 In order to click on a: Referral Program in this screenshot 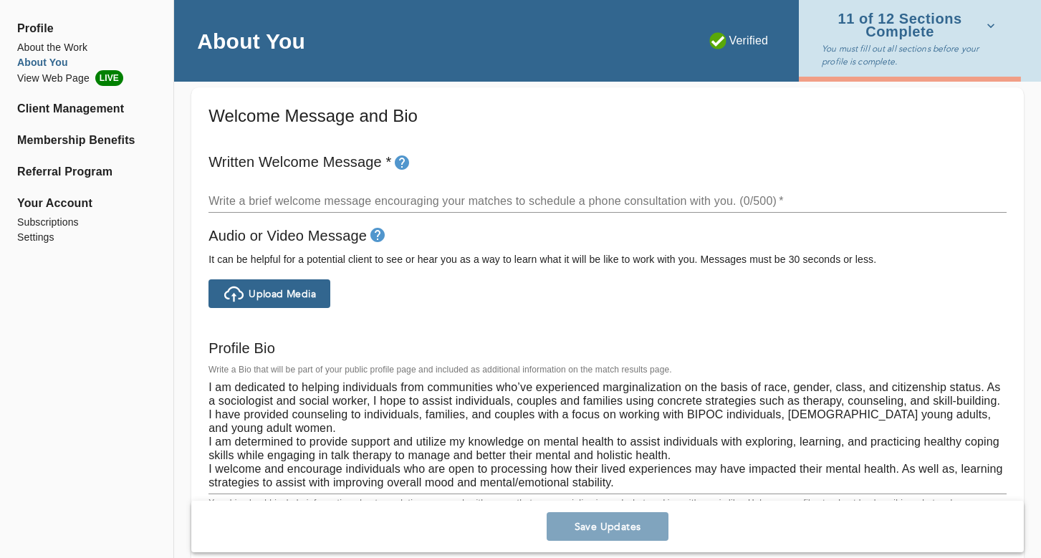, I will do `click(87, 172)`.